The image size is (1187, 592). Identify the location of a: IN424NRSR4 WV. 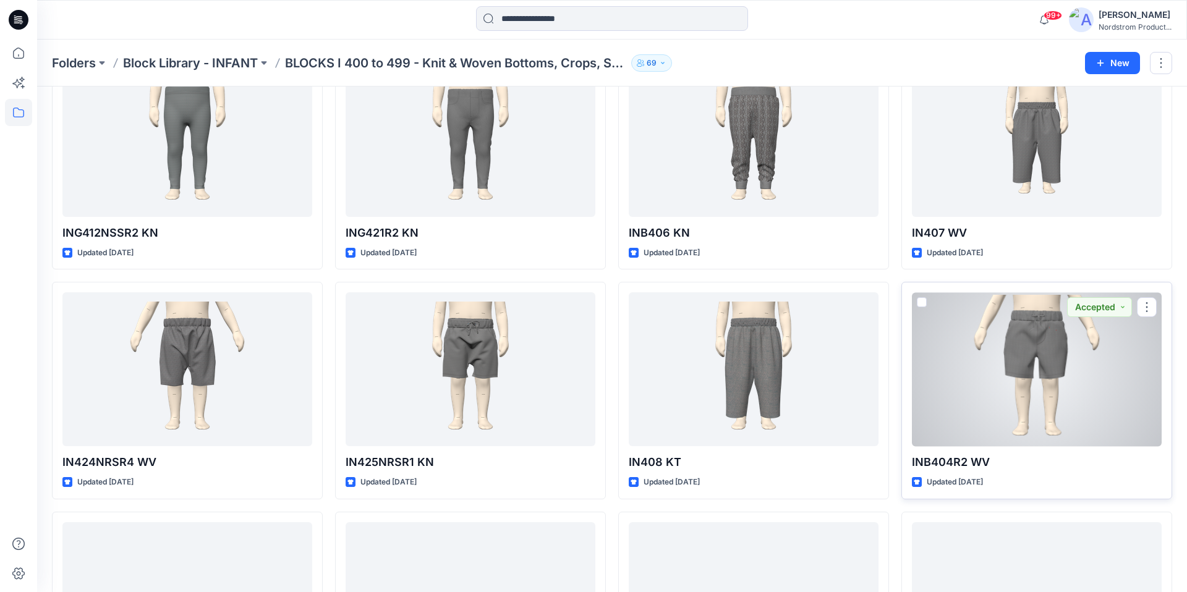
(187, 369).